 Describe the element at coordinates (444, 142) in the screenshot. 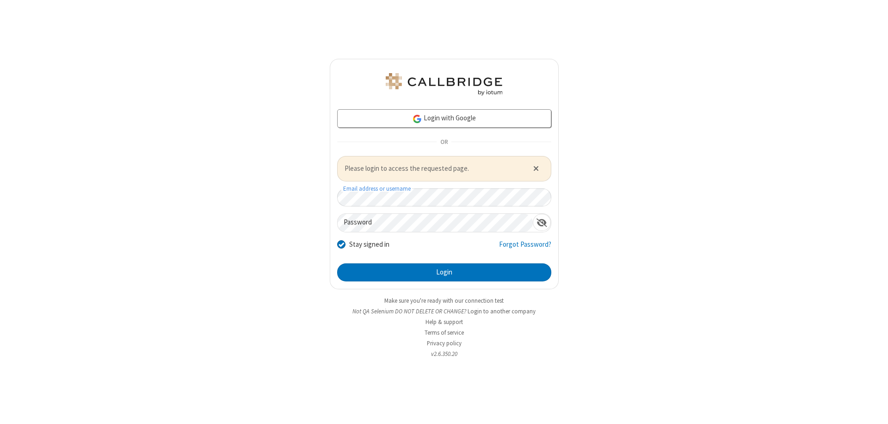

I see `span: OR` at that location.